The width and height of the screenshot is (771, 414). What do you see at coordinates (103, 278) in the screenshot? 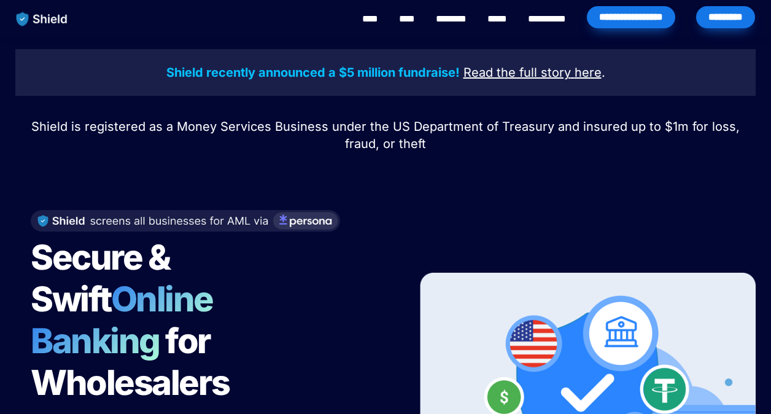
I see `span: Secure & Swift` at bounding box center [103, 278].